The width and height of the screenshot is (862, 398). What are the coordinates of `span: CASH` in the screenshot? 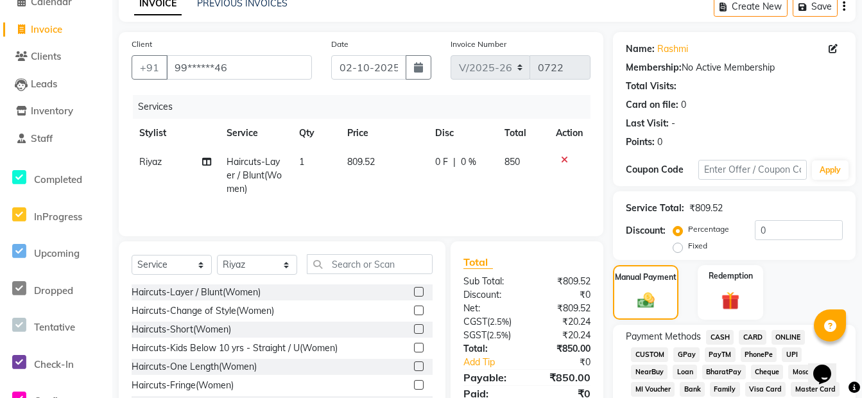 It's located at (720, 337).